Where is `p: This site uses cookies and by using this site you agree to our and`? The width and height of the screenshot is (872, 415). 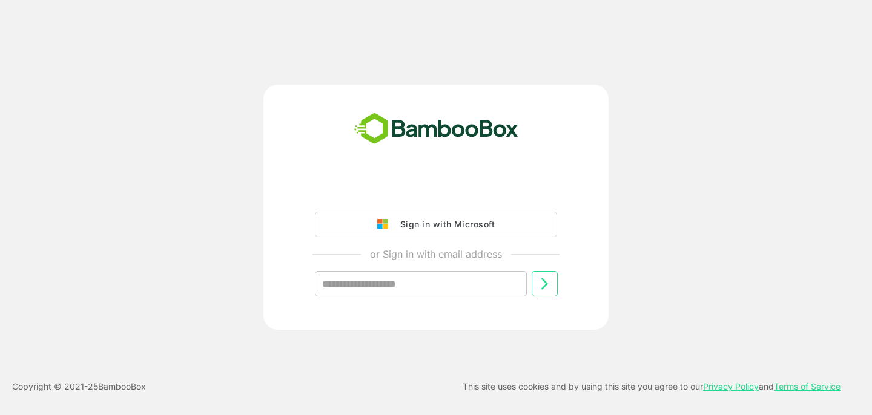 p: This site uses cookies and by using this site you agree to our and is located at coordinates (651, 387).